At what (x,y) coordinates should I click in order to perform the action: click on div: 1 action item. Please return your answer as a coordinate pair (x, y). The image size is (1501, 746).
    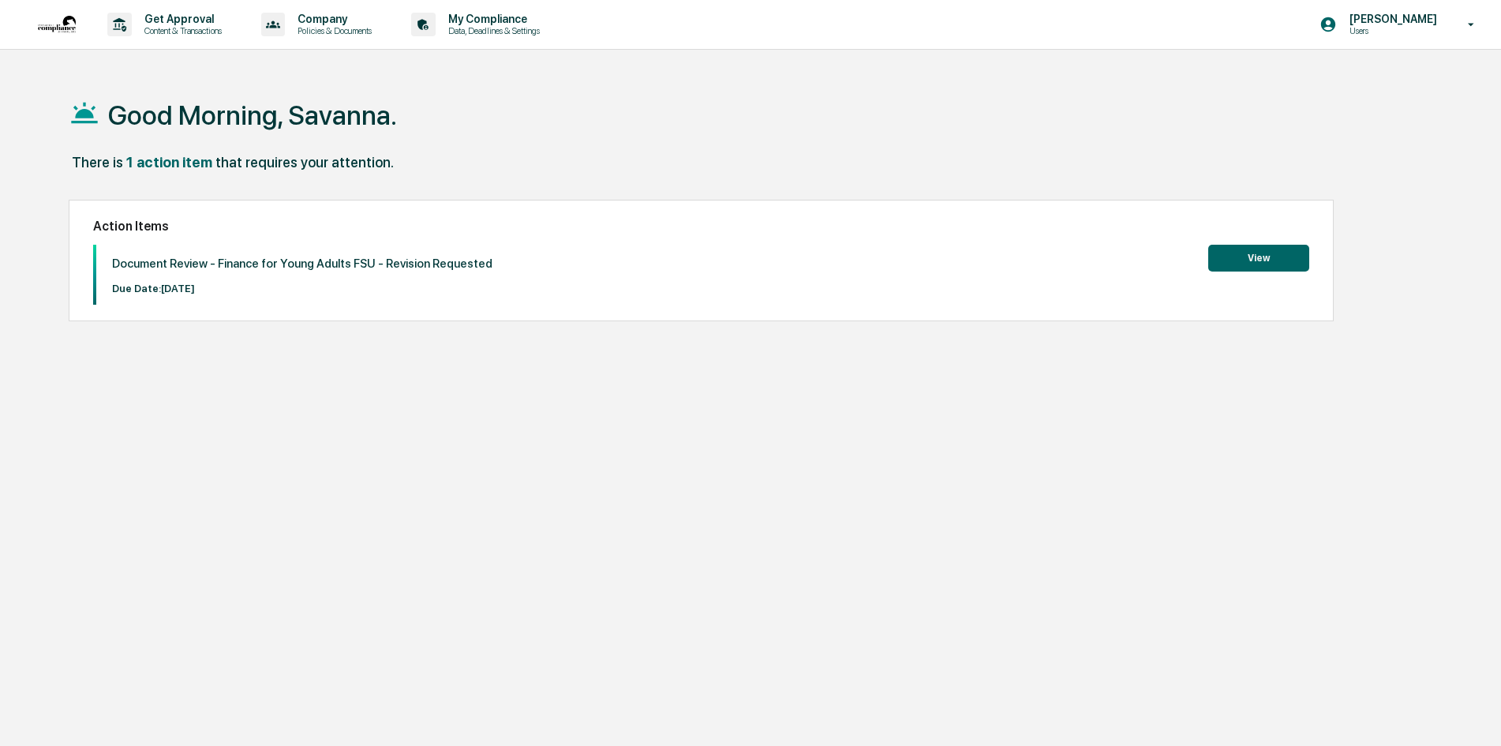
    Looking at the image, I should click on (169, 162).